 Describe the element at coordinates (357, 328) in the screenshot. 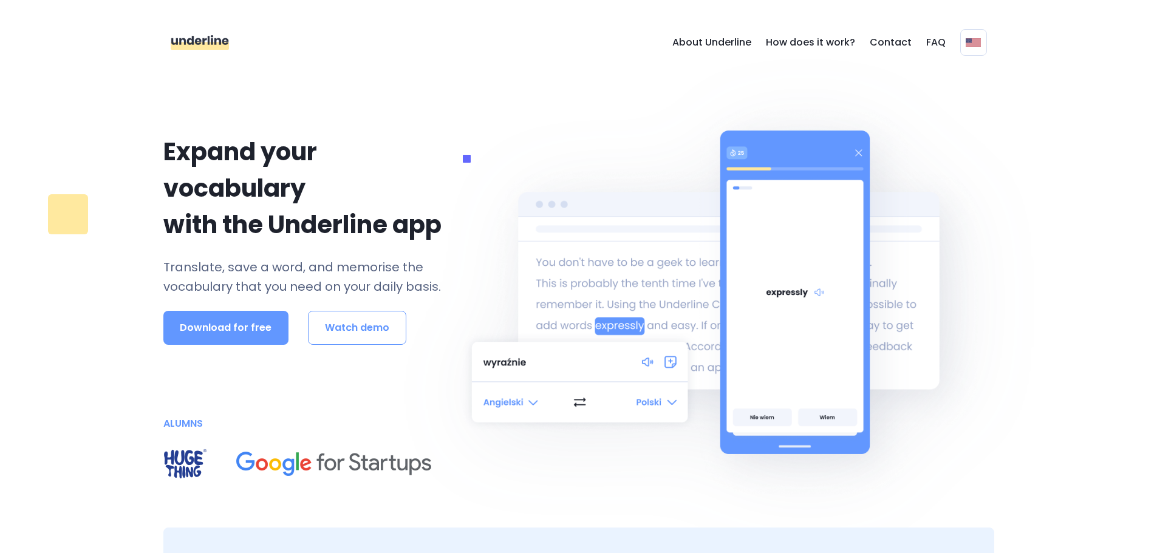

I see `button: Watch demo` at that location.